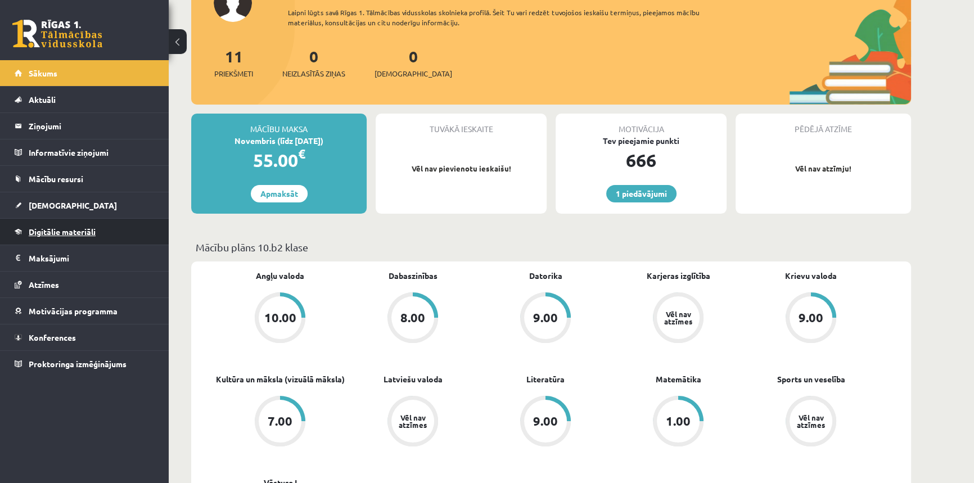 The height and width of the screenshot is (483, 974). Describe the element at coordinates (641, 124) in the screenshot. I see `div: Motivācija` at that location.